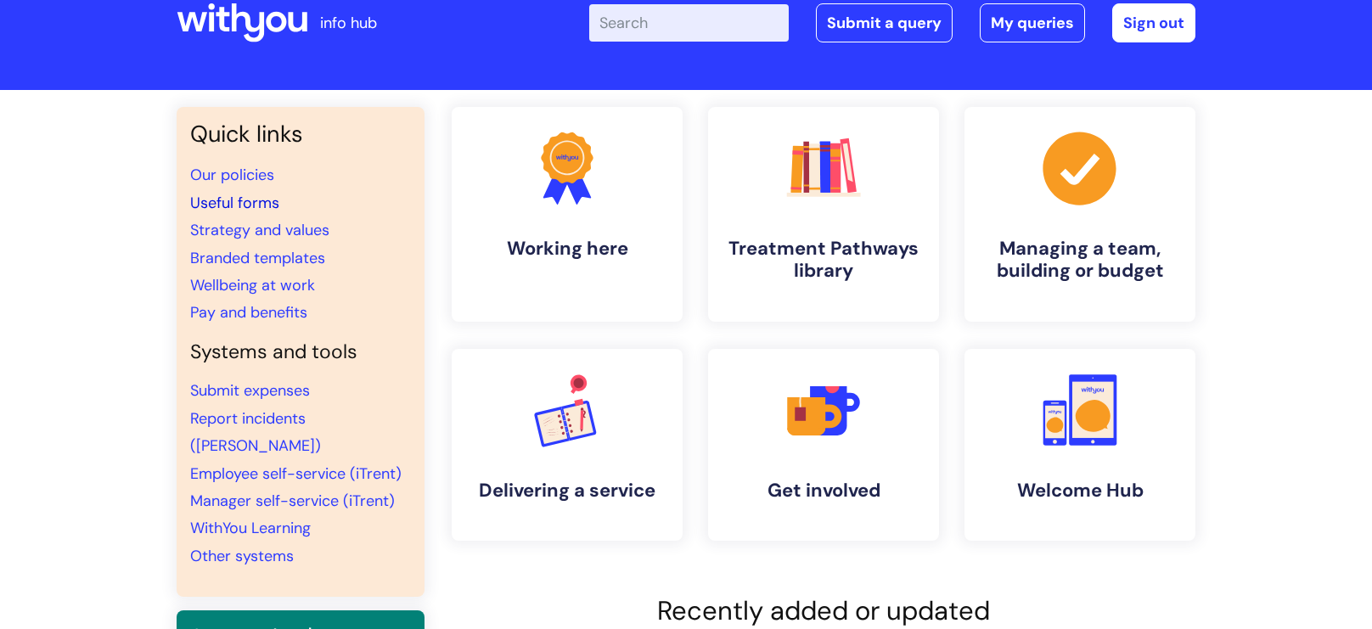 This screenshot has width=1372, height=629. What do you see at coordinates (348, 23) in the screenshot?
I see `p: info hub` at bounding box center [348, 23].